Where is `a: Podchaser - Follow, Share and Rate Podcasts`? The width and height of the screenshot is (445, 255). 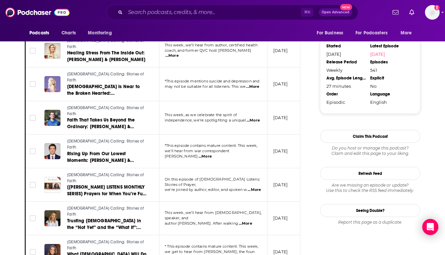 a: Podchaser - Follow, Share and Rate Podcasts is located at coordinates (37, 12).